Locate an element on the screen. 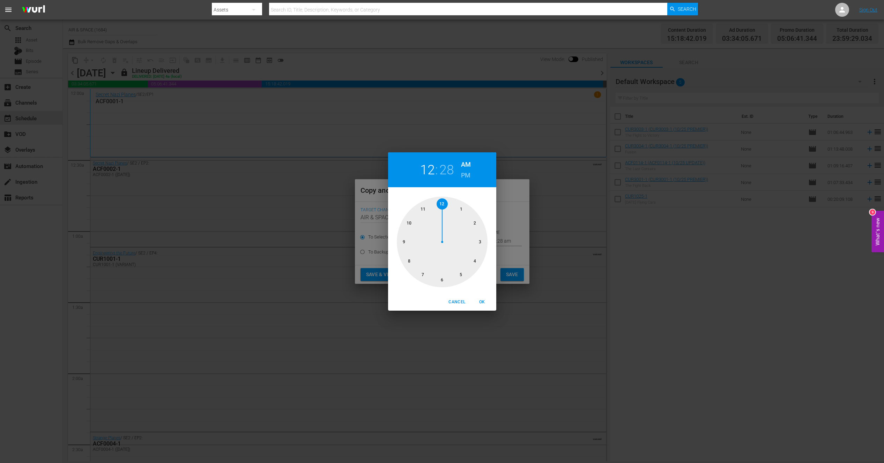 The image size is (884, 463). span: OK is located at coordinates (482, 302).